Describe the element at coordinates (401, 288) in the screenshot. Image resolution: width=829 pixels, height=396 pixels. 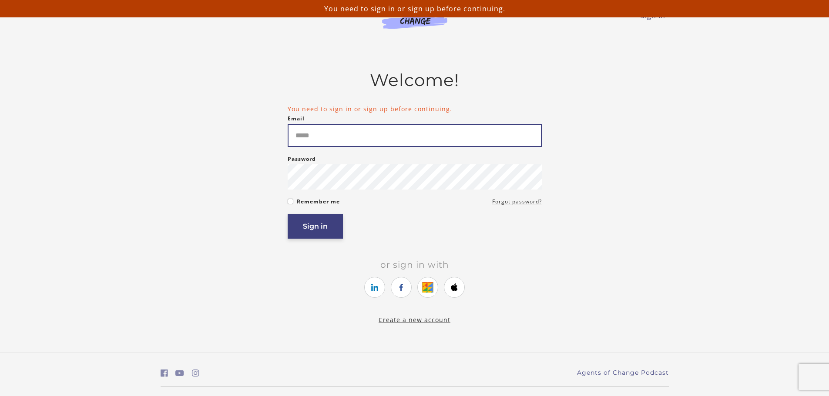
I see `a: https://courses.thinkific.com/users/auth/facebook?ss%5Breferral%5D=&ss%5Buser_return_to%5D=%2Fcou...` at that location.